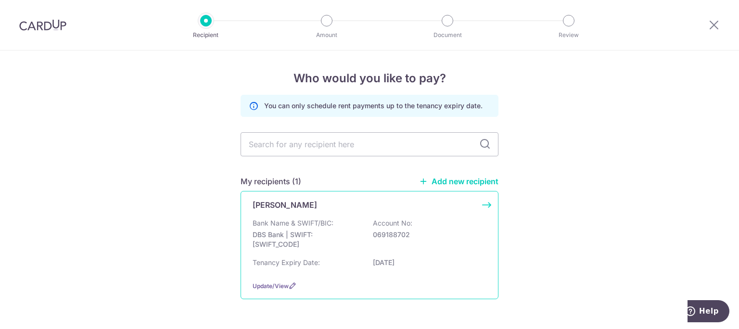 This screenshot has height=329, width=739. I want to click on p: 069188702, so click(427, 235).